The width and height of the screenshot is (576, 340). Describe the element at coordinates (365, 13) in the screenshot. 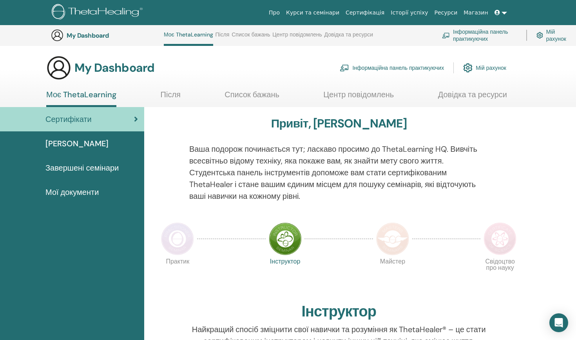

I see `a: Сертифікація` at that location.